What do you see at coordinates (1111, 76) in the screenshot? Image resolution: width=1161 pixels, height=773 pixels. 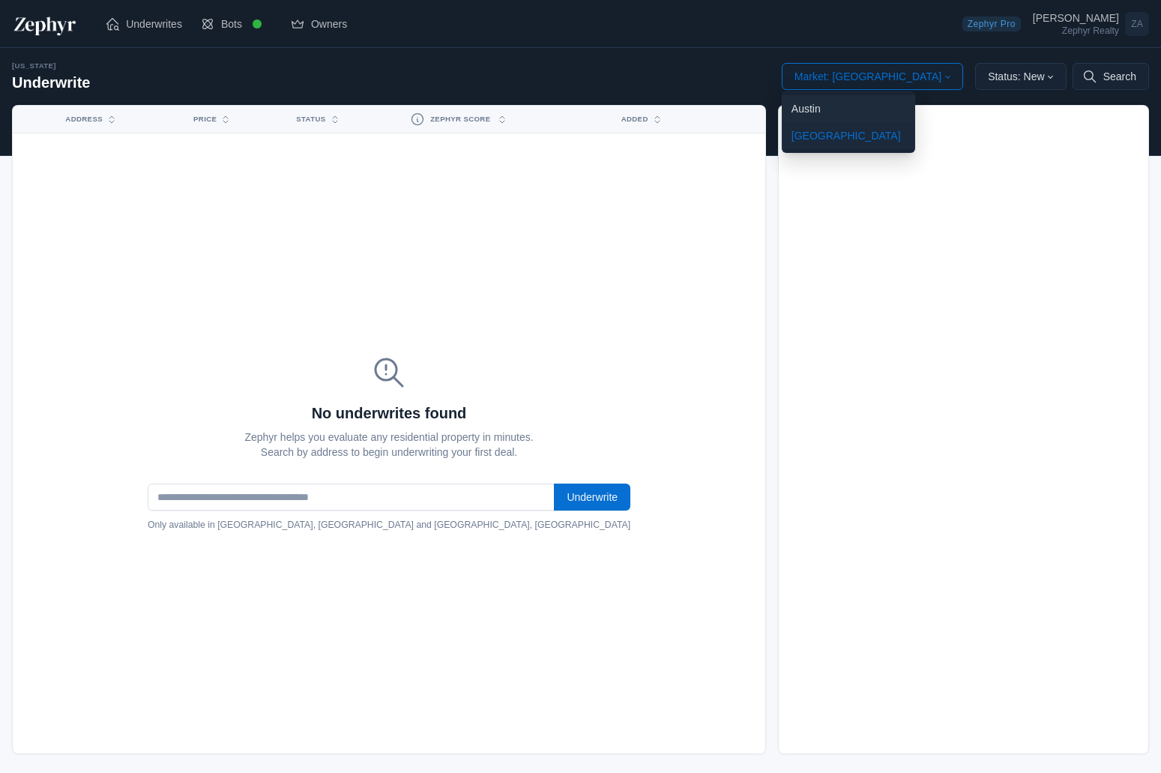 I see `button: Search` at bounding box center [1111, 76].